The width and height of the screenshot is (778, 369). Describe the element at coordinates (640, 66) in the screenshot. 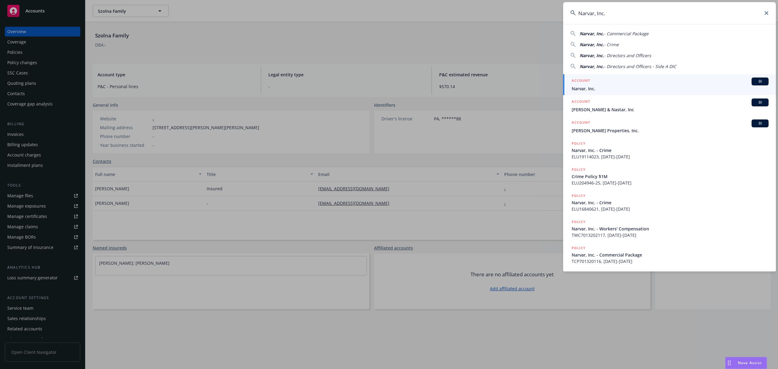

I see `span: - Directors and Officers - Side A DIC` at that location.